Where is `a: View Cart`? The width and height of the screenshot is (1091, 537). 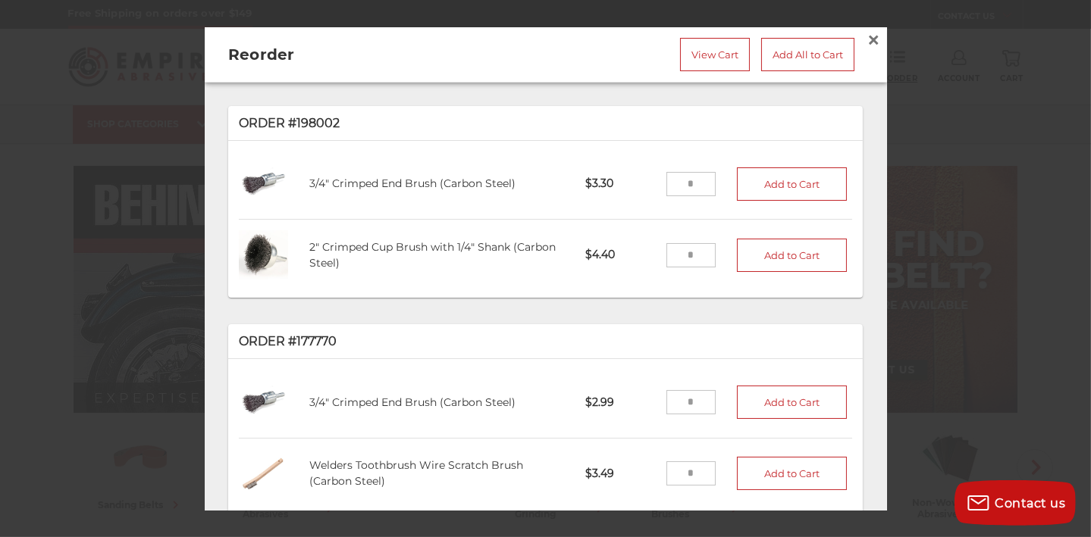 a: View Cart is located at coordinates (715, 54).